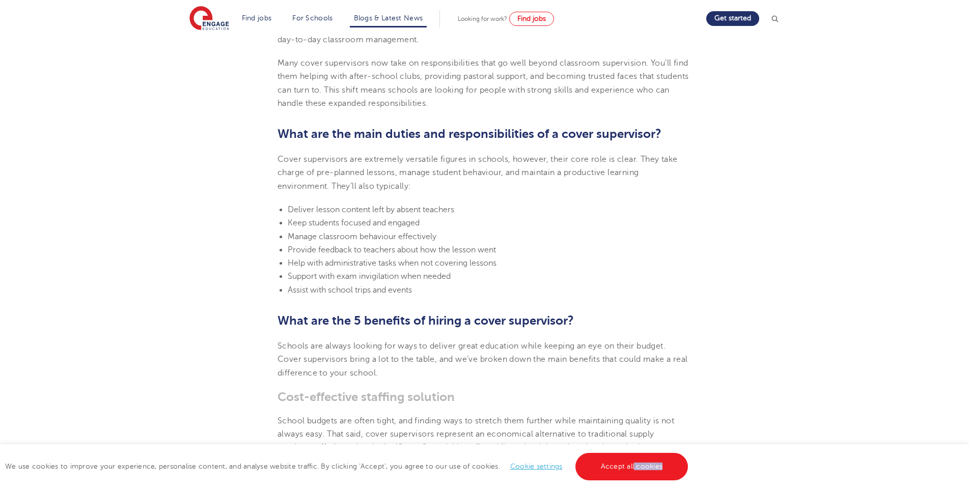 The image size is (969, 489). I want to click on img: Engage Education, so click(209, 19).